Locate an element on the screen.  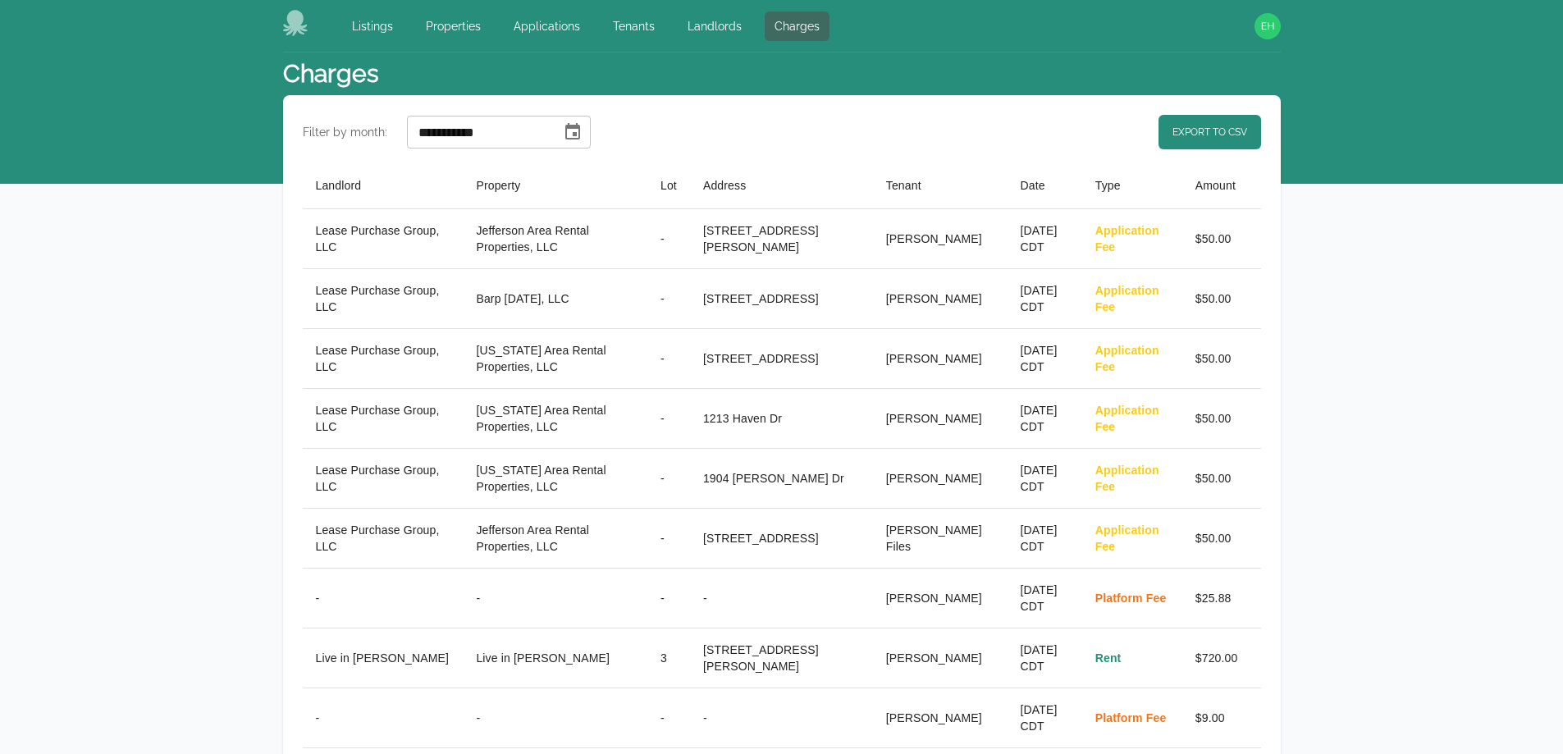
span: Rent is located at coordinates (1109, 658).